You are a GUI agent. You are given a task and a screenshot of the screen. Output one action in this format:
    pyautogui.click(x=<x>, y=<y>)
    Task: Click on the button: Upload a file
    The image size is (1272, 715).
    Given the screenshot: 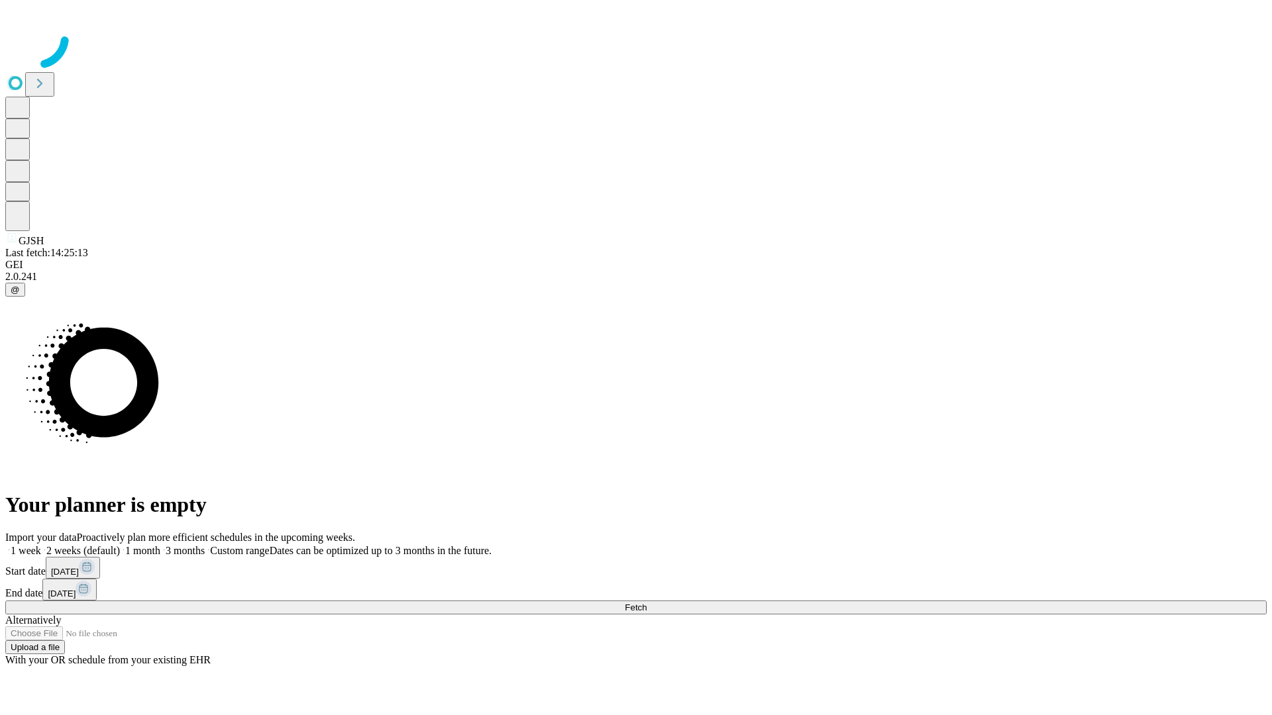 What is the action you would take?
    pyautogui.click(x=35, y=647)
    